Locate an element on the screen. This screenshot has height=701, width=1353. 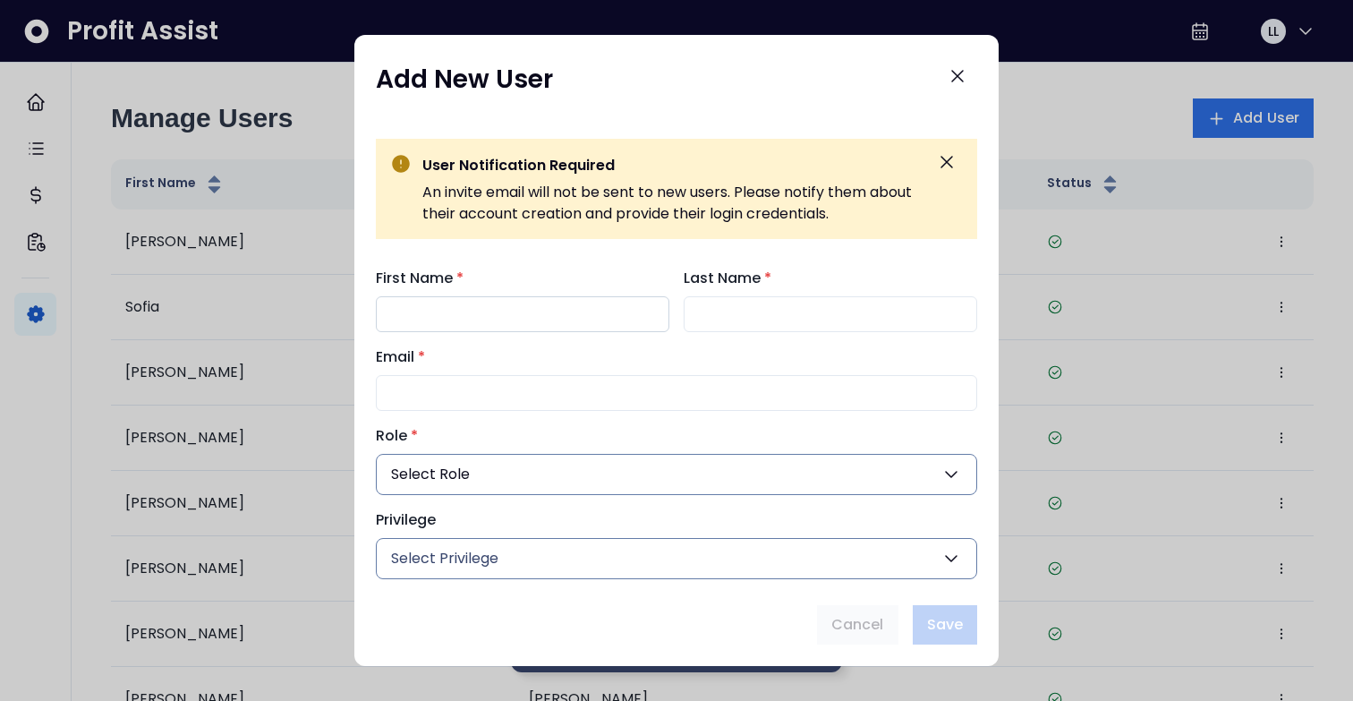
label: Role is located at coordinates (671, 436).